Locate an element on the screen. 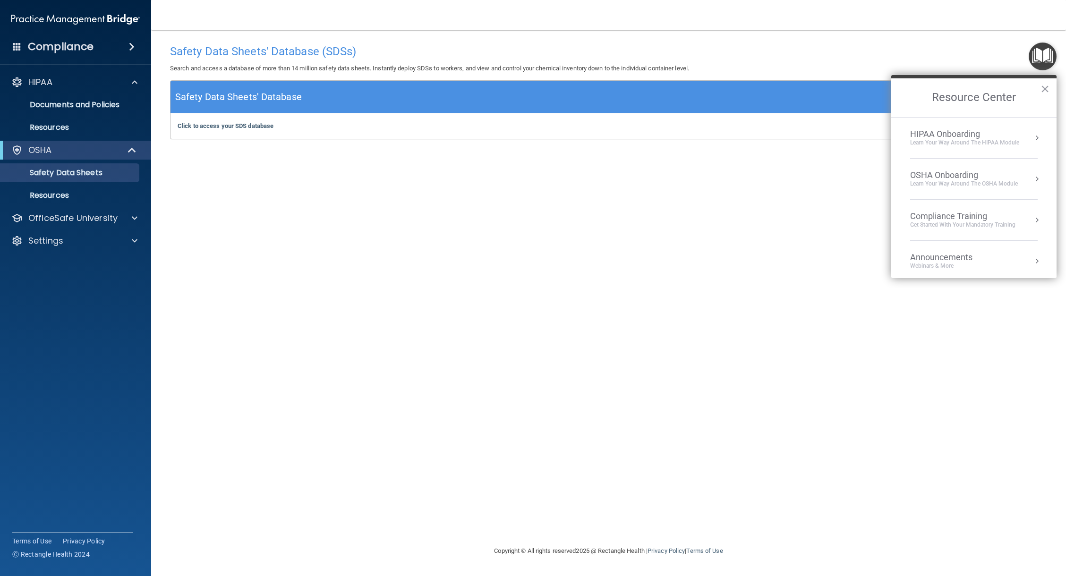 The width and height of the screenshot is (1066, 576). b: Click to access your SDS database is located at coordinates (225, 126).